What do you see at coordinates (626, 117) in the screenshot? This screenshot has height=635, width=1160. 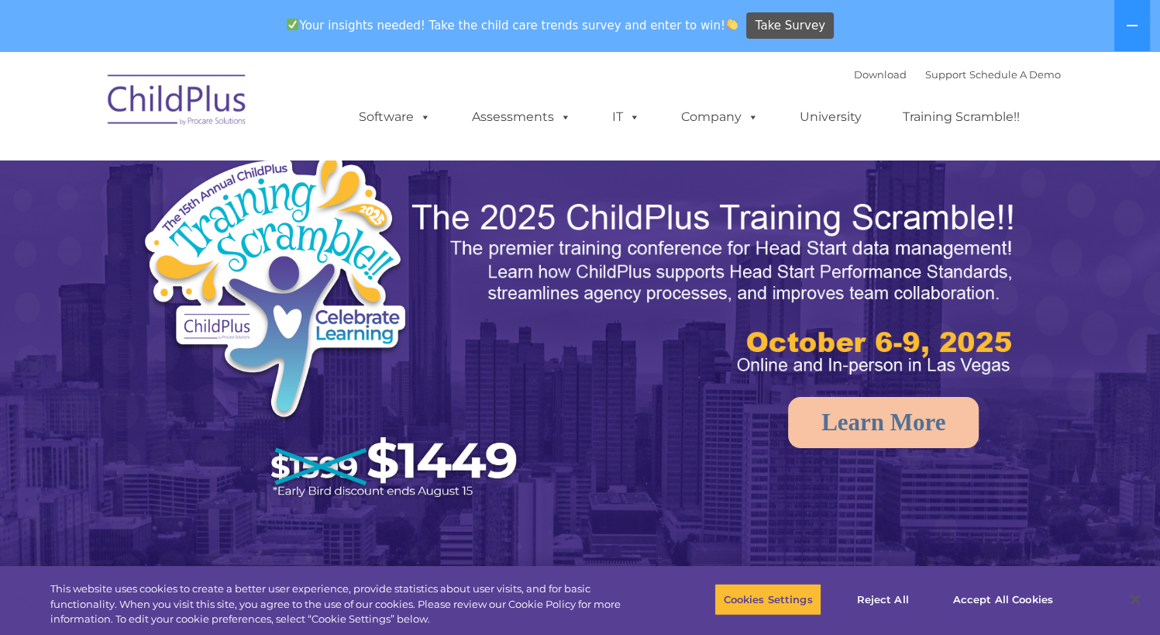 I see `a: IT` at bounding box center [626, 117].